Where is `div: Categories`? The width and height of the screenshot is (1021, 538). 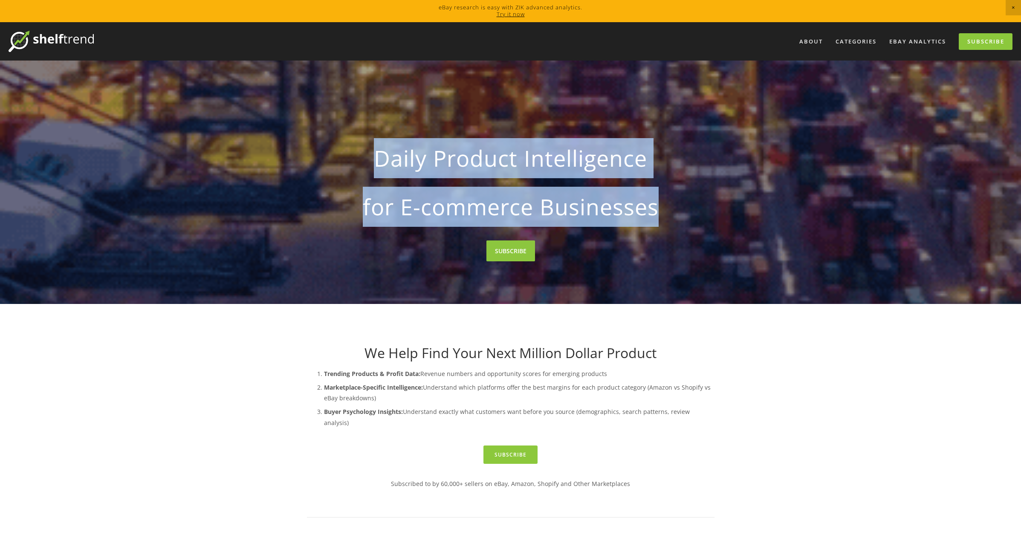 div: Categories is located at coordinates (856, 41).